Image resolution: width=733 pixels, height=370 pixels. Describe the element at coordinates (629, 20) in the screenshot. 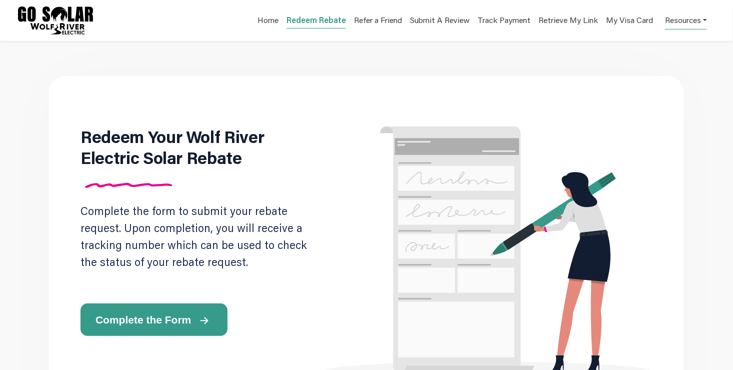

I see `a: My Visa Card` at that location.